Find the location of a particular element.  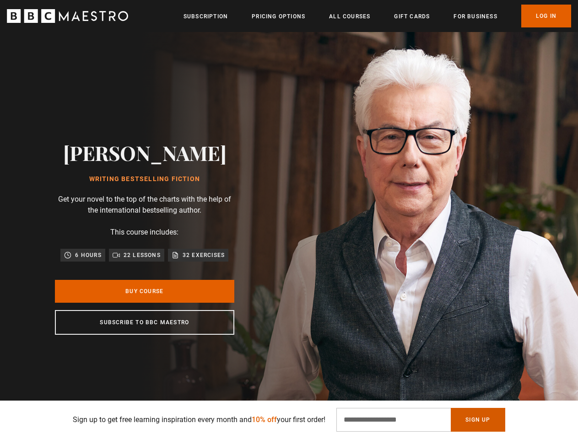

a: For business is located at coordinates (475, 16).